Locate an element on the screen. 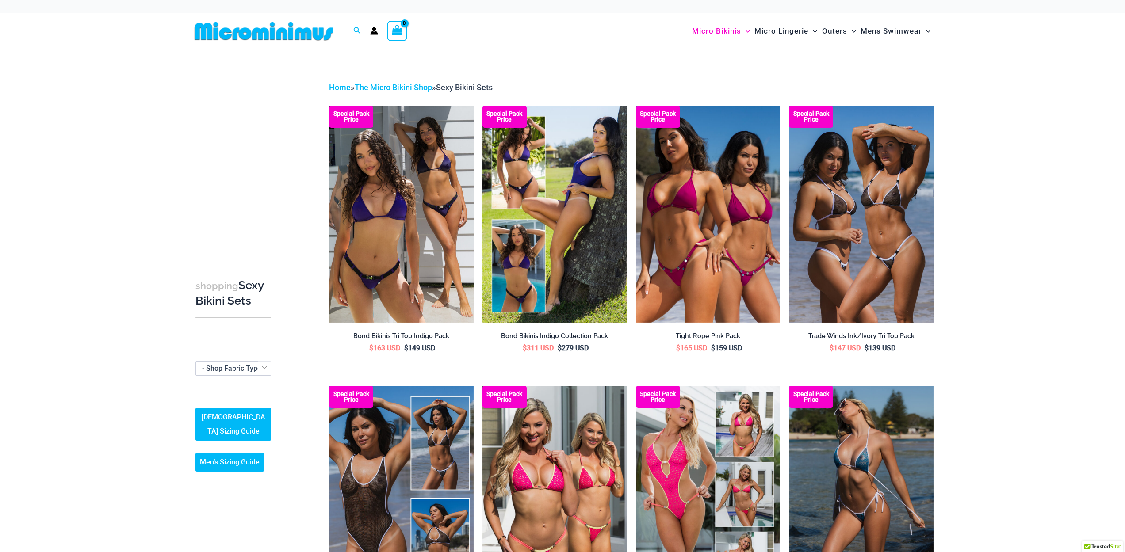 This screenshot has width=1125, height=552. h3: Sexy Bikini Sets is located at coordinates (233, 293).